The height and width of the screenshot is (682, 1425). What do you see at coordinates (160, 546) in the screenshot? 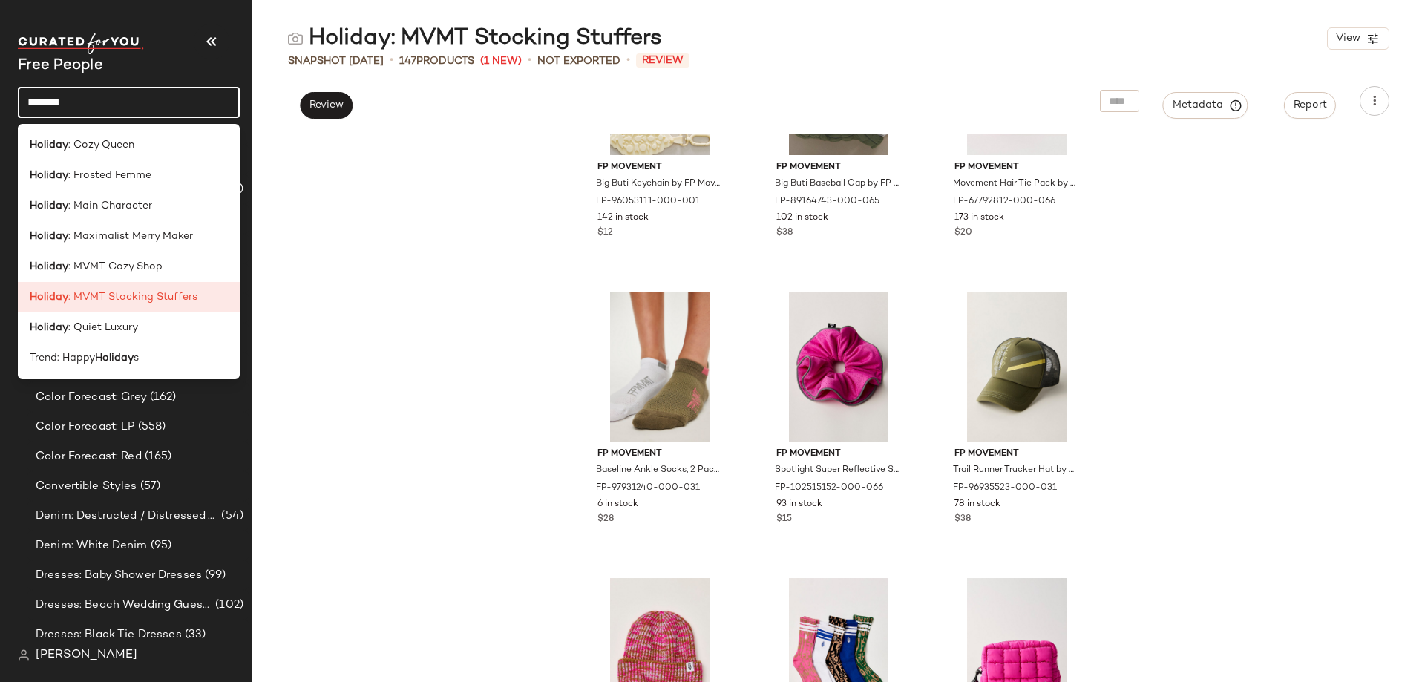
I see `span: (95)` at bounding box center [160, 546].